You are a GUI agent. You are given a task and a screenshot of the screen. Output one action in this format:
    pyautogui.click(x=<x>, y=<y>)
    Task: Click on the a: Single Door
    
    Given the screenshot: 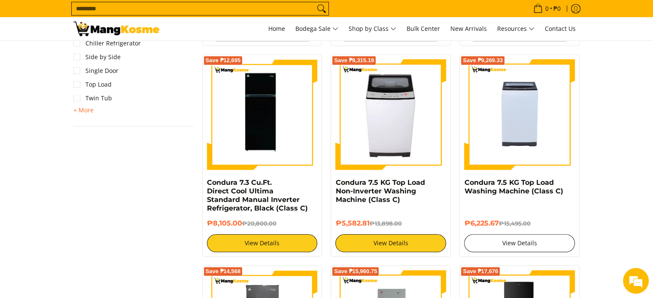 What is the action you would take?
    pyautogui.click(x=96, y=71)
    